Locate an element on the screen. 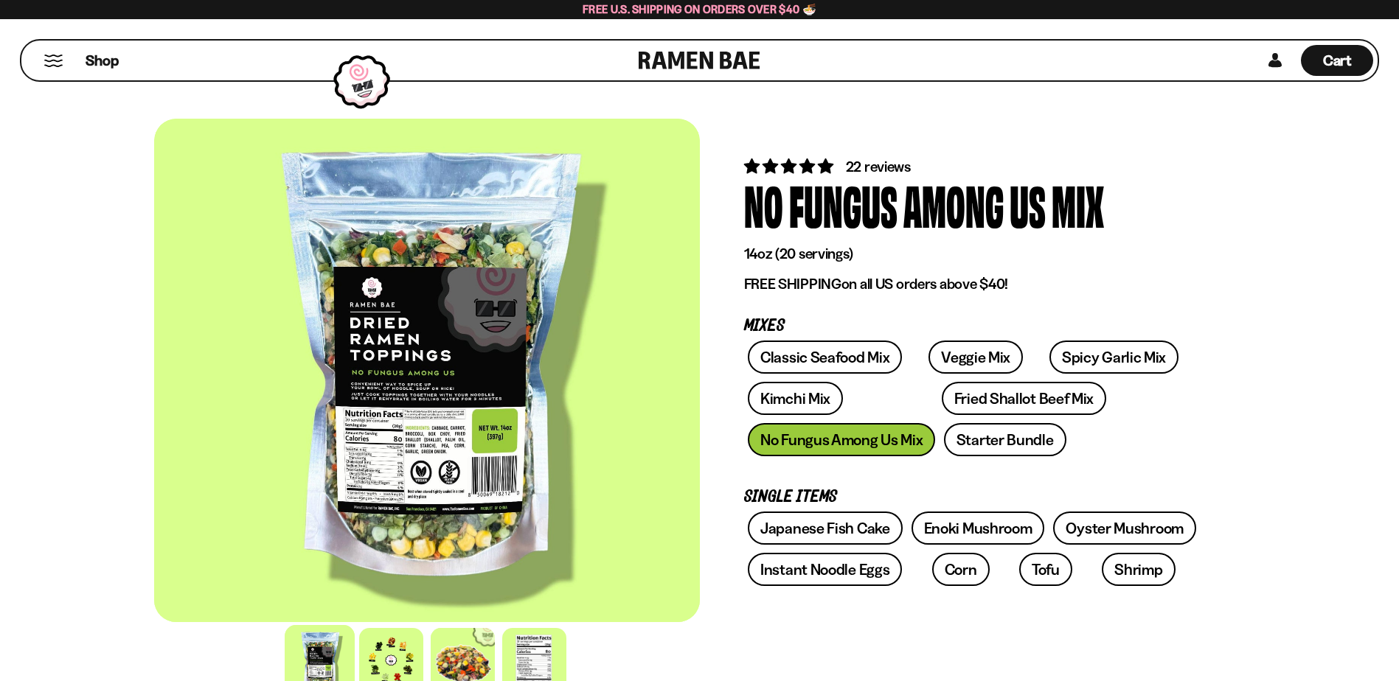 This screenshot has width=1399, height=681. strong: FREE SHIPPING is located at coordinates (793, 284).